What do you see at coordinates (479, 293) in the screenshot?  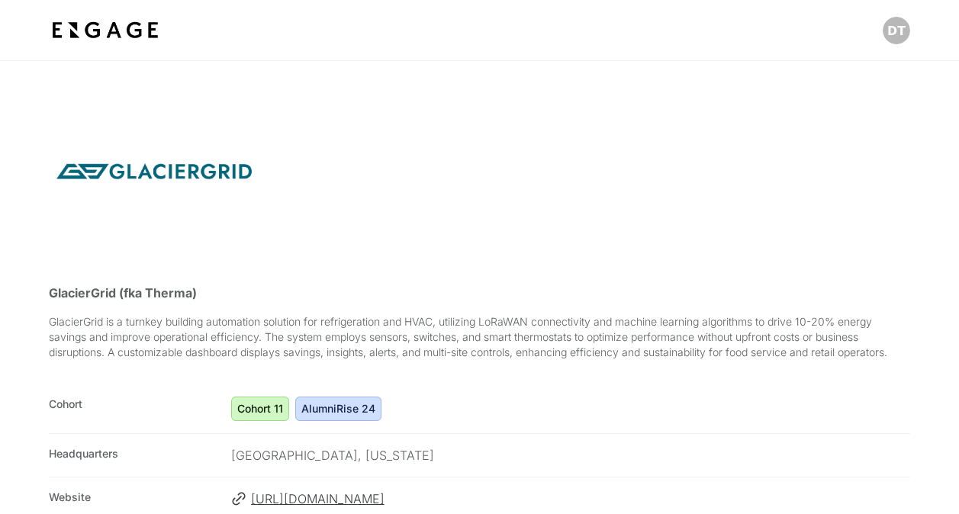 I see `p: GlacierGrid (fka Therma)` at bounding box center [479, 293].